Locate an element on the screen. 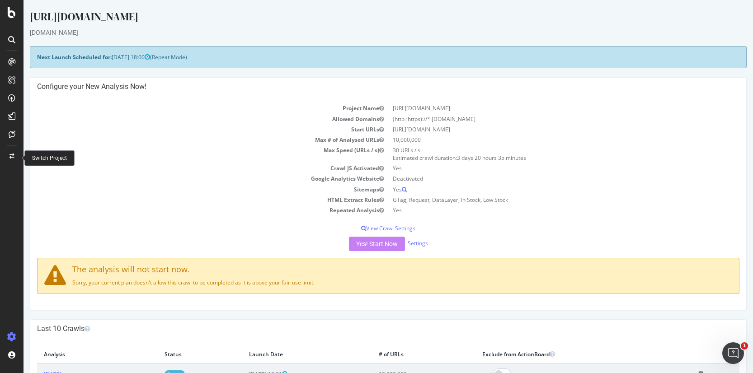  td: Max # of Analysed URLs is located at coordinates (189, 140).